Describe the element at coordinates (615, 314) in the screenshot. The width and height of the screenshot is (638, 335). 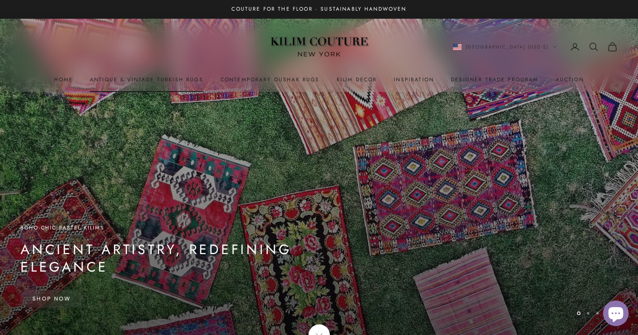
I see `inbox-online-store-chat: Shopify online store chat` at that location.